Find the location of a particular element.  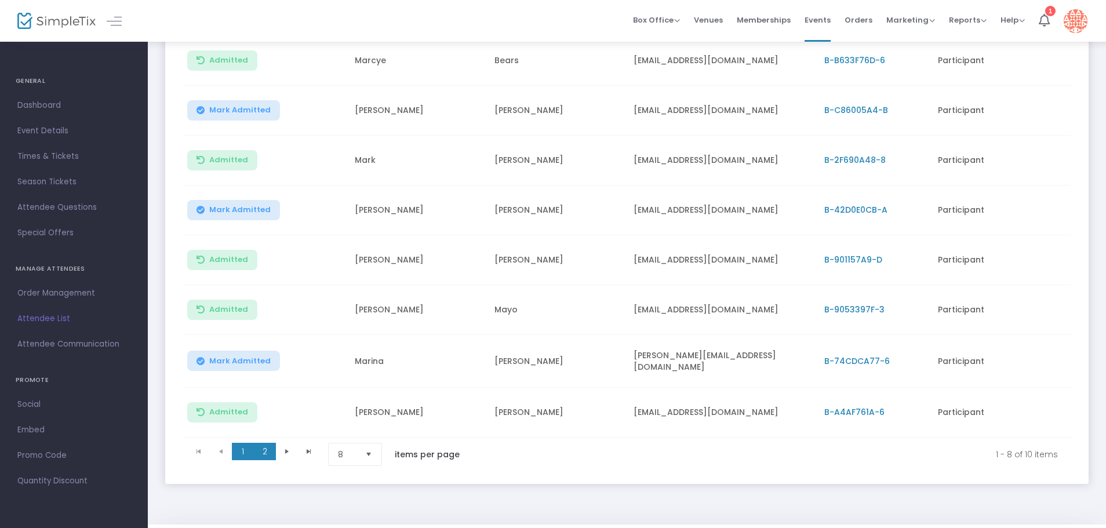

span: Go to the last page is located at coordinates (309, 452).